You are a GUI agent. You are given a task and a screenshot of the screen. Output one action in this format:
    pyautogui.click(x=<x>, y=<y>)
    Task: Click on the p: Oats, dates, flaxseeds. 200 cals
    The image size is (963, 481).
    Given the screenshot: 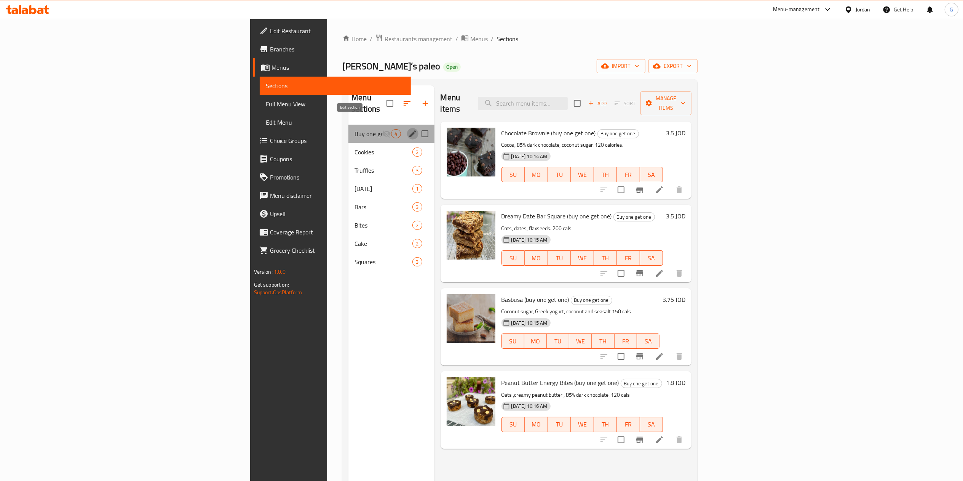 What is the action you would take?
    pyautogui.click(x=582, y=228)
    